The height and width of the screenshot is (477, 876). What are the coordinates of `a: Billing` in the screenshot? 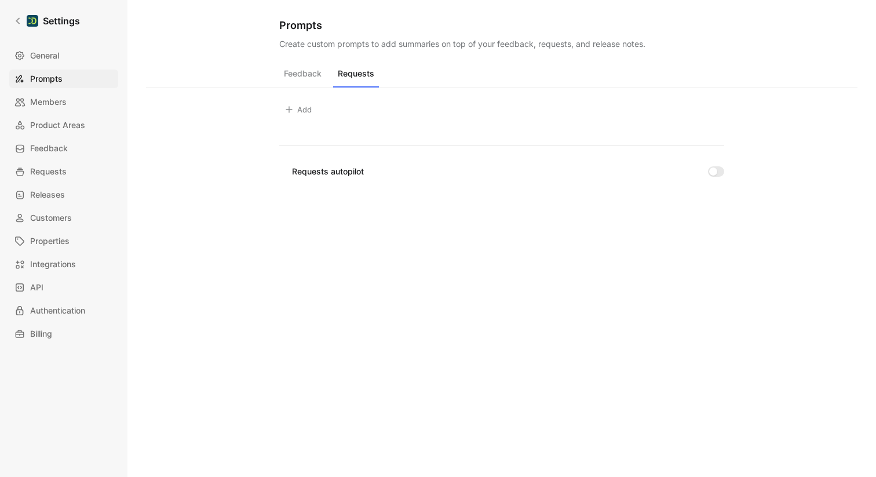 It's located at (64, 334).